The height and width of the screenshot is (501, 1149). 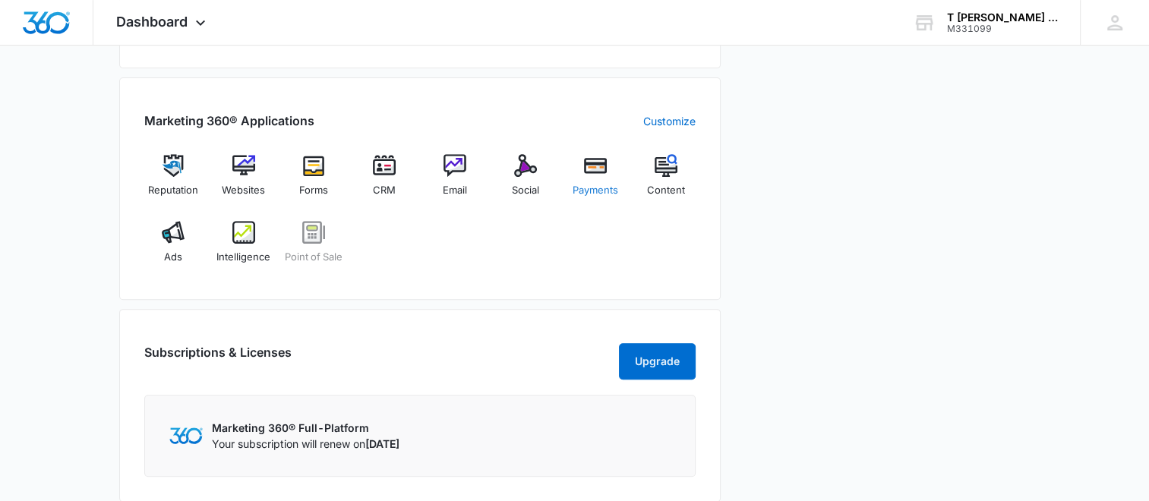 What do you see at coordinates (595, 182) in the screenshot?
I see `a: Payments` at bounding box center [595, 182].